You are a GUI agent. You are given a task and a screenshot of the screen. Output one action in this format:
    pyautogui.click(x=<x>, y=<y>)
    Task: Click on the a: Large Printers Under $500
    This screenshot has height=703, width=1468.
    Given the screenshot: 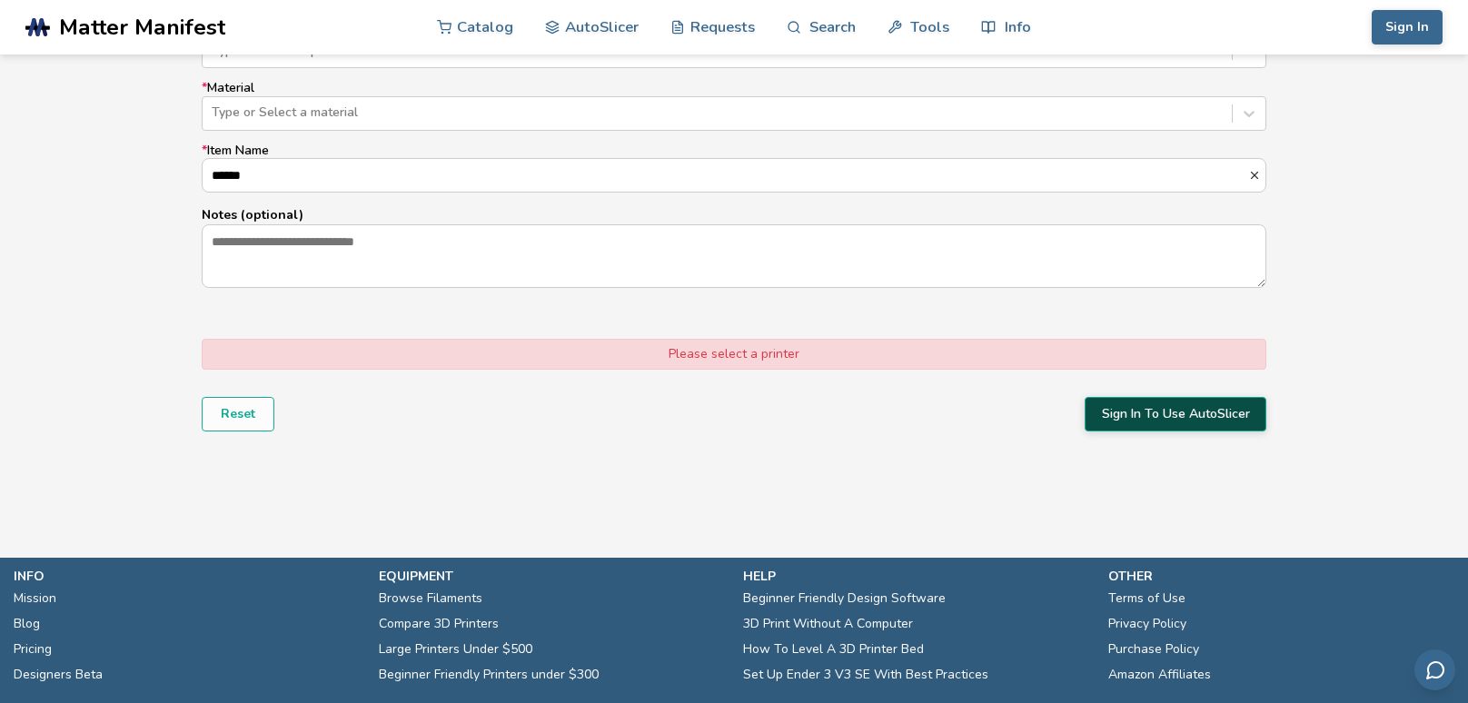 What is the action you would take?
    pyautogui.click(x=455, y=649)
    